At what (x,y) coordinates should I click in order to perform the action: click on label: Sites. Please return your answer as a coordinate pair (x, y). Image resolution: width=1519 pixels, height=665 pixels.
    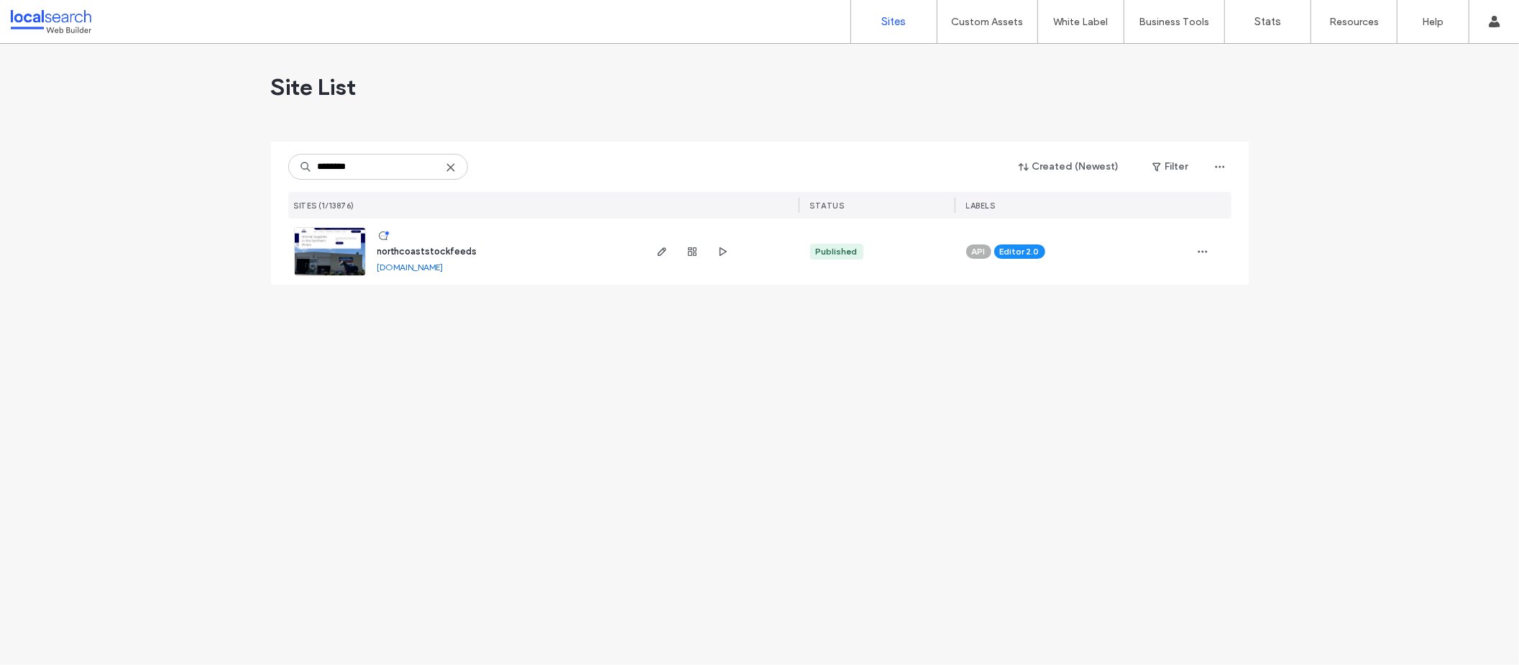
    Looking at the image, I should click on (895, 22).